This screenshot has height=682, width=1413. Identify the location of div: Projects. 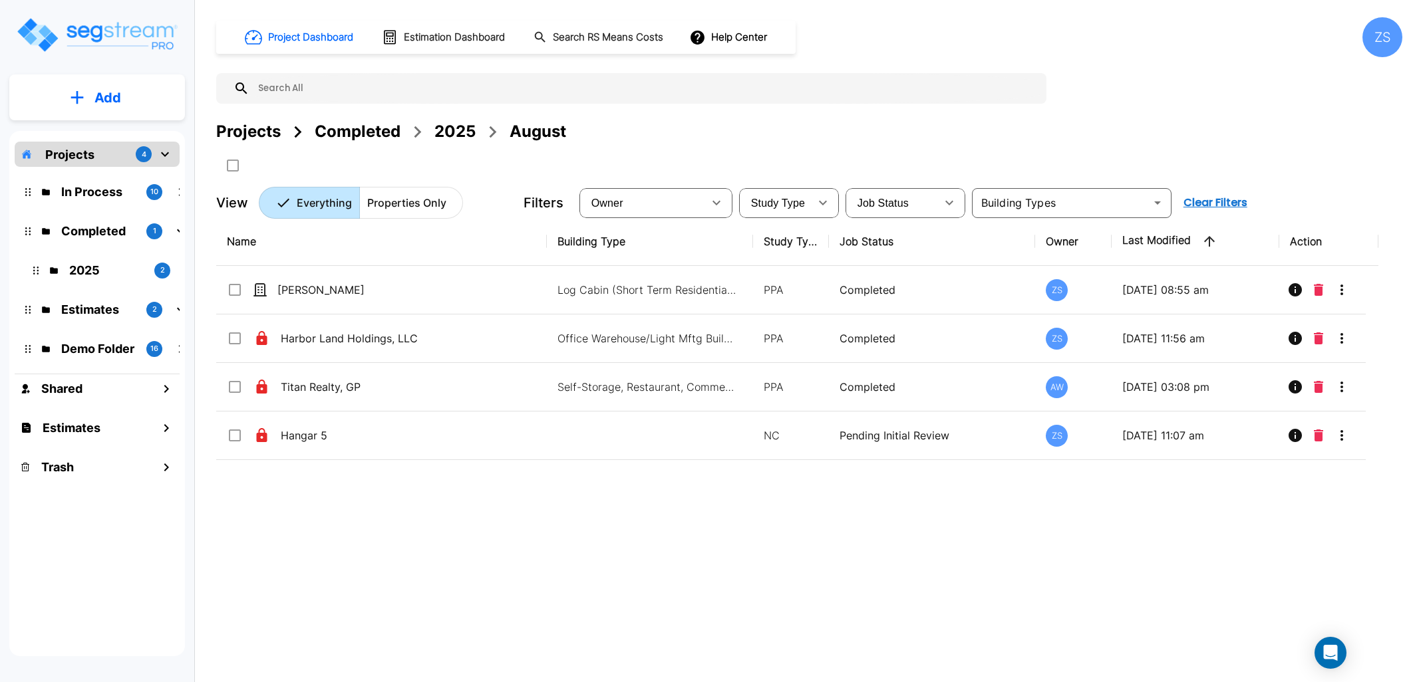
(248, 132).